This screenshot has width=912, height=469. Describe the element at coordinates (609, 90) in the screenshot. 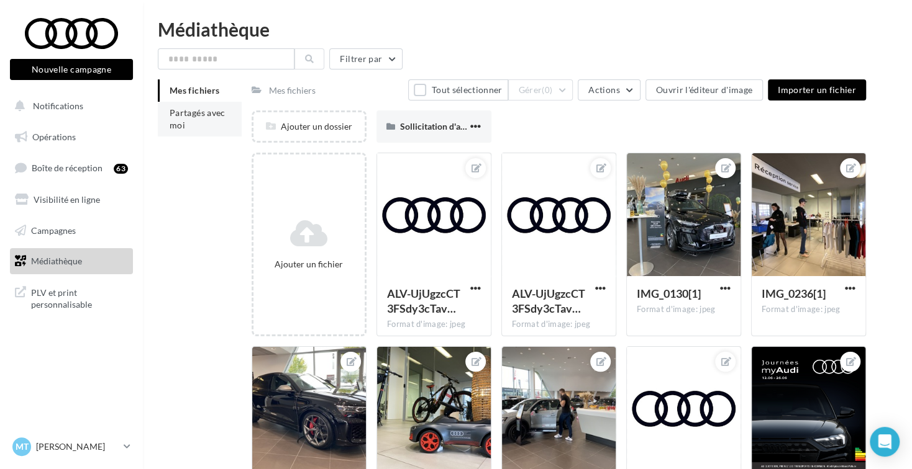

I see `button: Actions` at that location.